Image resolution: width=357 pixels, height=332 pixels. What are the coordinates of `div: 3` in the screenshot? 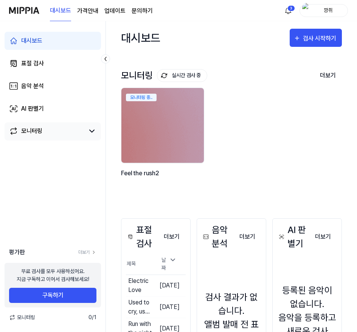 It's located at (291, 8).